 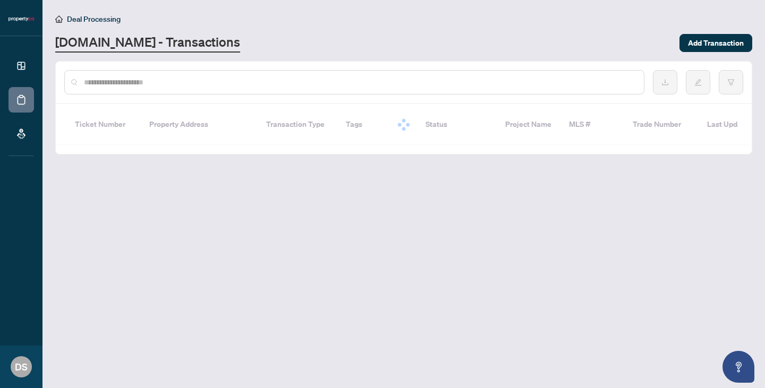 What do you see at coordinates (59, 19) in the screenshot?
I see `span: home` at bounding box center [59, 19].